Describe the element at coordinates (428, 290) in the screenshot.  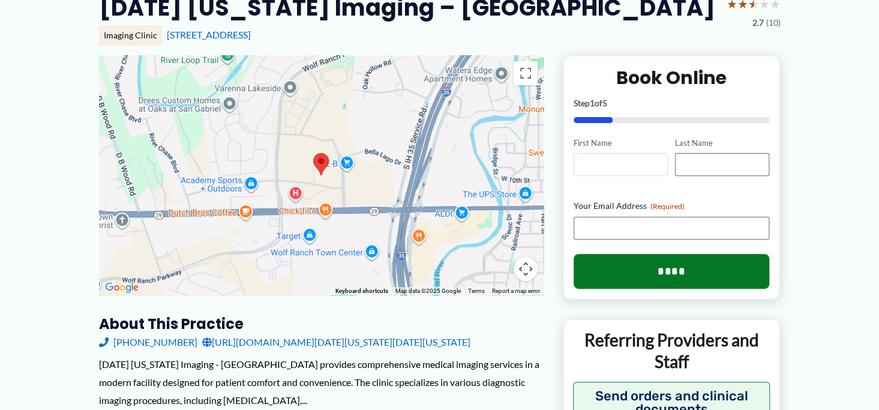
I see `span: Map data ©2025 Google` at that location.